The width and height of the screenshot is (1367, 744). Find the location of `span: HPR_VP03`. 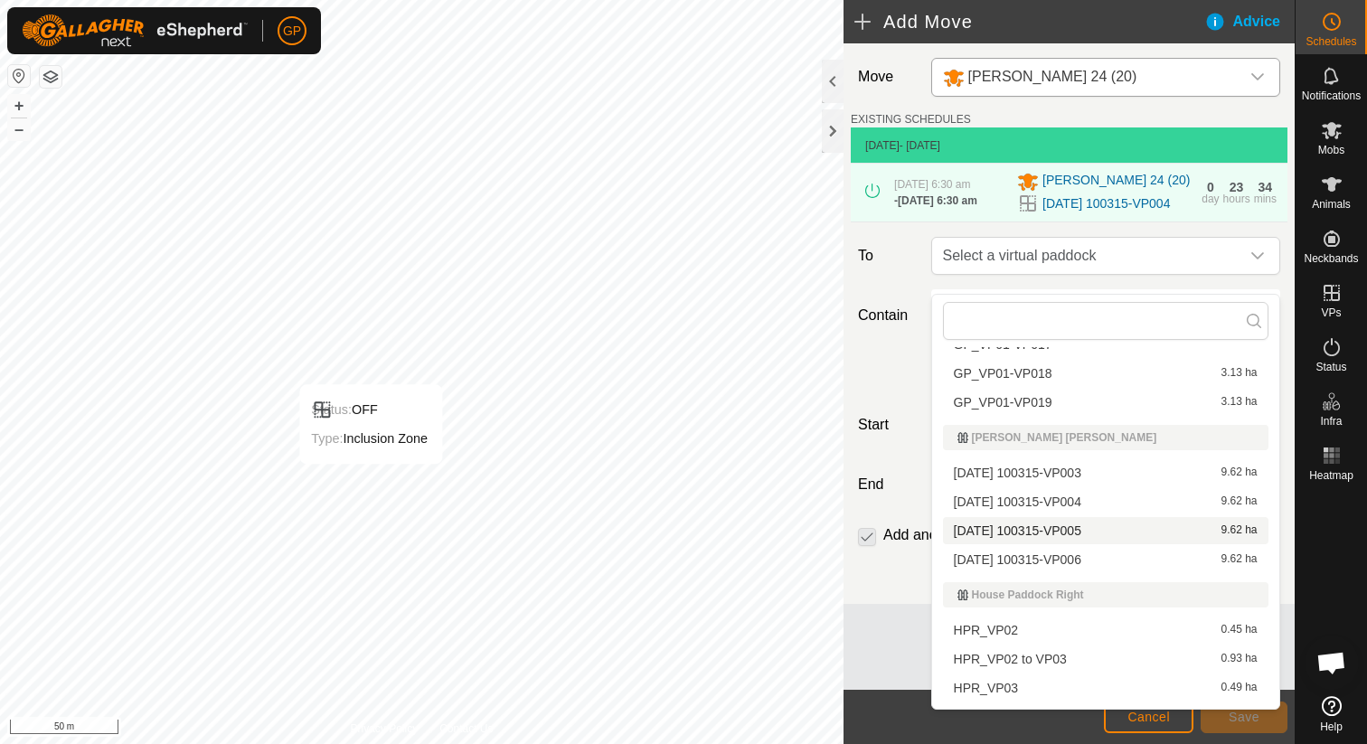

span: HPR_VP03 is located at coordinates (987, 688).